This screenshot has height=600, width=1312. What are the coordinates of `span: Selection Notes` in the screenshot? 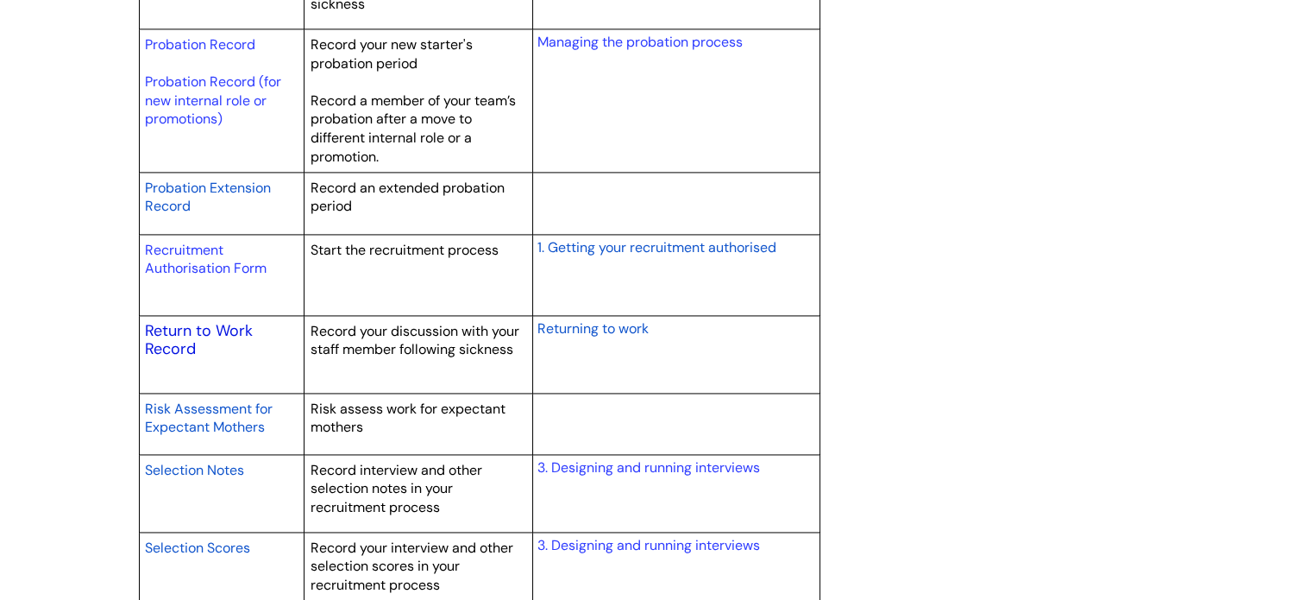 It's located at (194, 469).